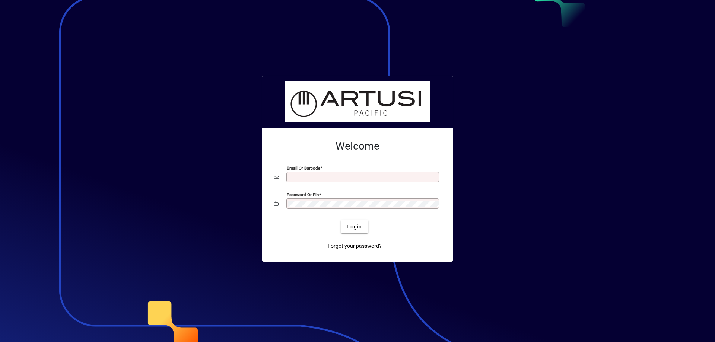 This screenshot has width=715, height=342. What do you see at coordinates (355, 246) in the screenshot?
I see `a: Forgot your password?` at bounding box center [355, 246].